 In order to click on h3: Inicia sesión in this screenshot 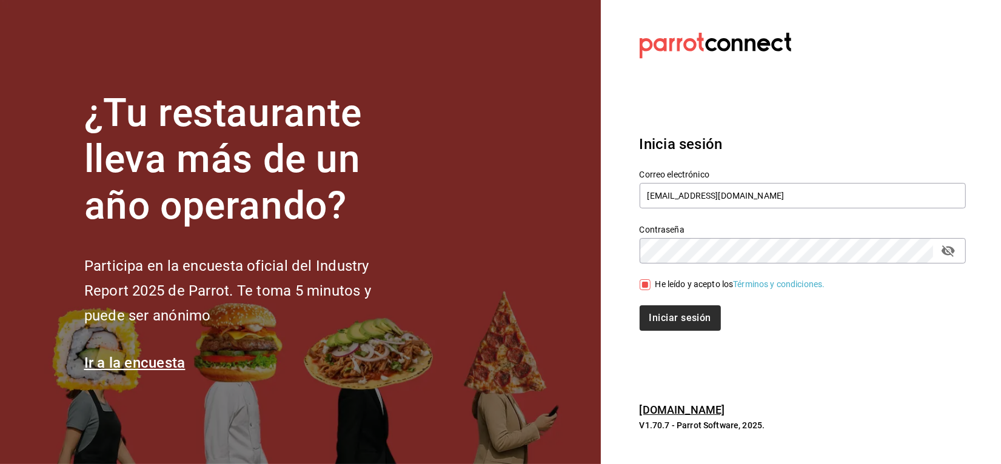, I will do `click(803, 144)`.